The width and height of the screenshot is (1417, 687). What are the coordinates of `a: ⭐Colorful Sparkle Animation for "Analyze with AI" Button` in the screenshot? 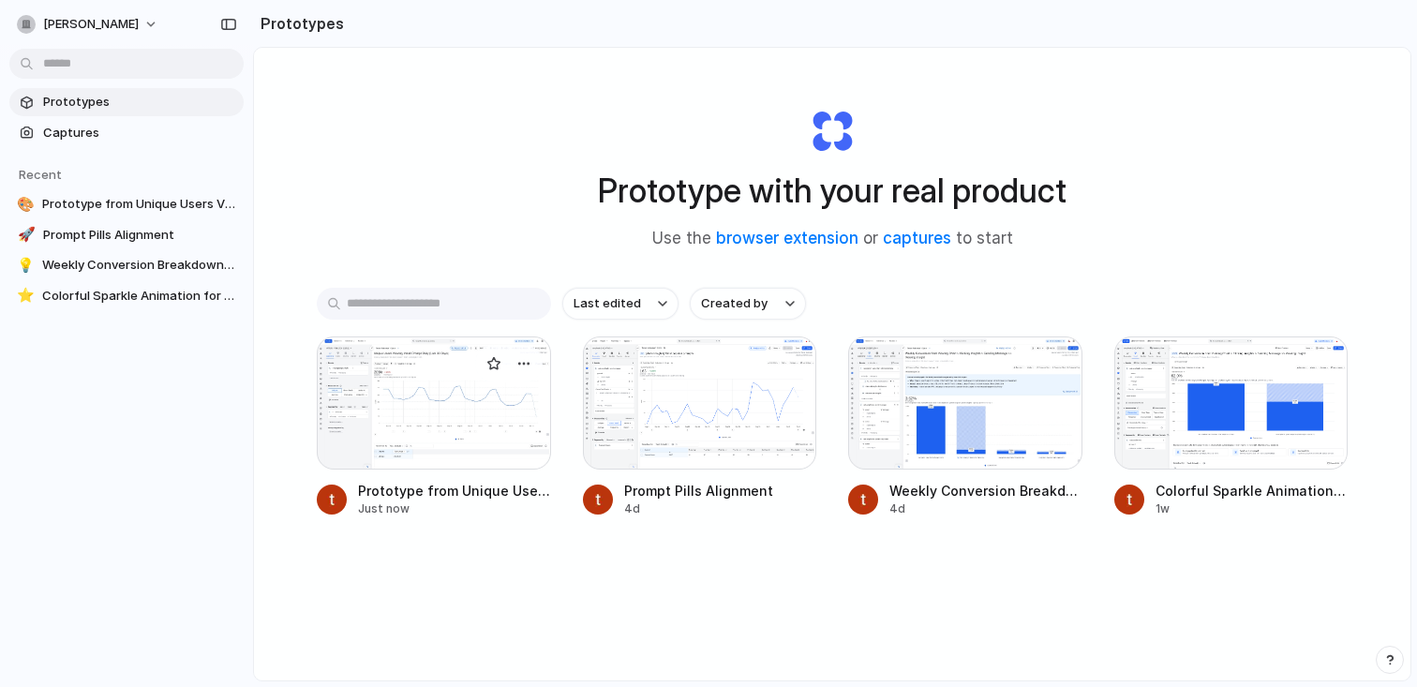 It's located at (126, 296).